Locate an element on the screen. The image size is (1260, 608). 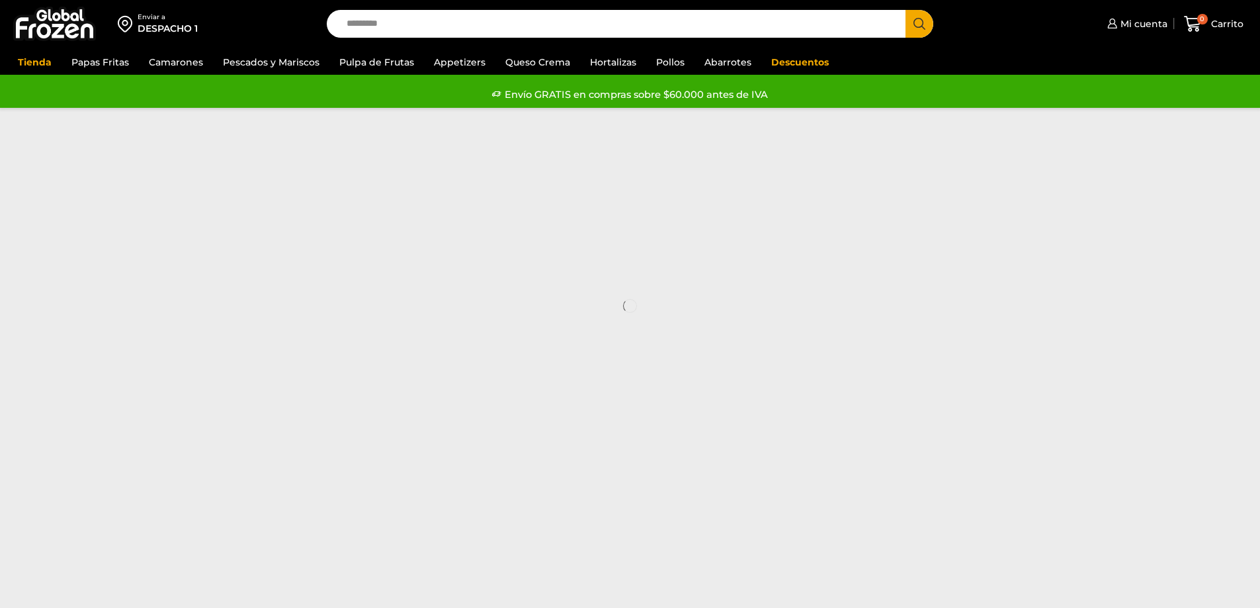
a: Abarrotes is located at coordinates (728, 62).